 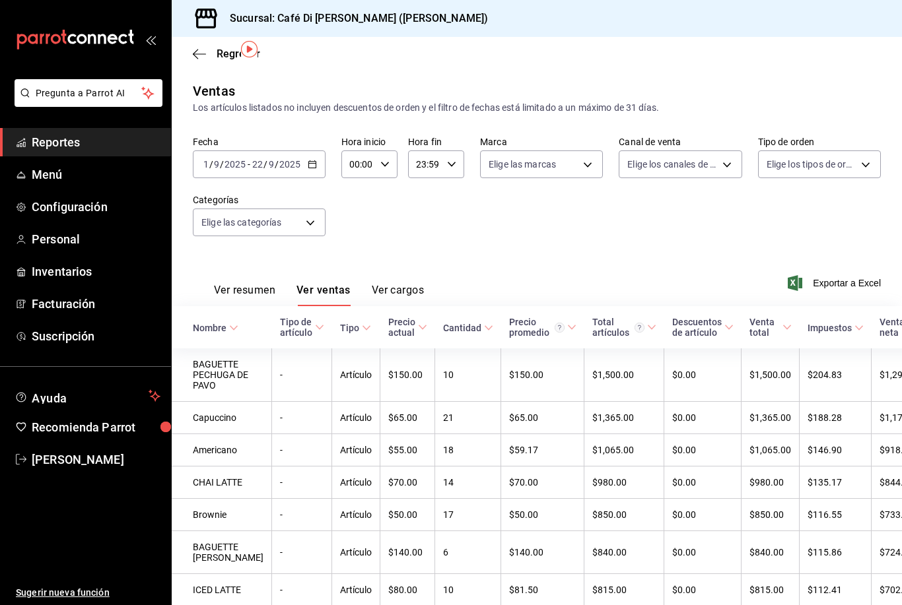 What do you see at coordinates (835, 418) in the screenshot?
I see `td: $188.28` at bounding box center [835, 418].